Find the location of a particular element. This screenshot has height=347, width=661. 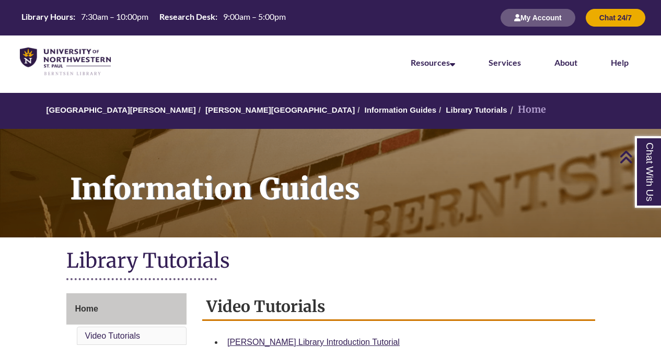

a: Services is located at coordinates (505, 62).